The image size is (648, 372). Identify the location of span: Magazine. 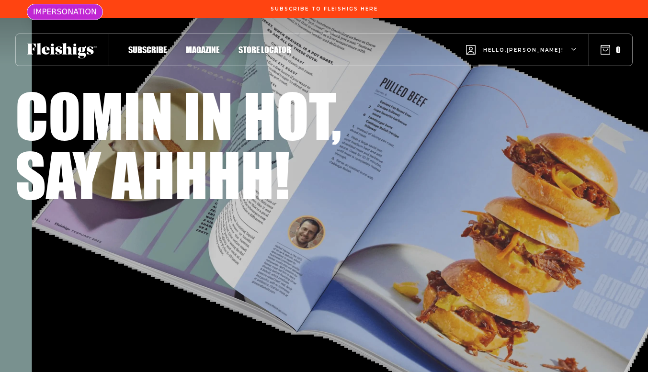
(203, 50).